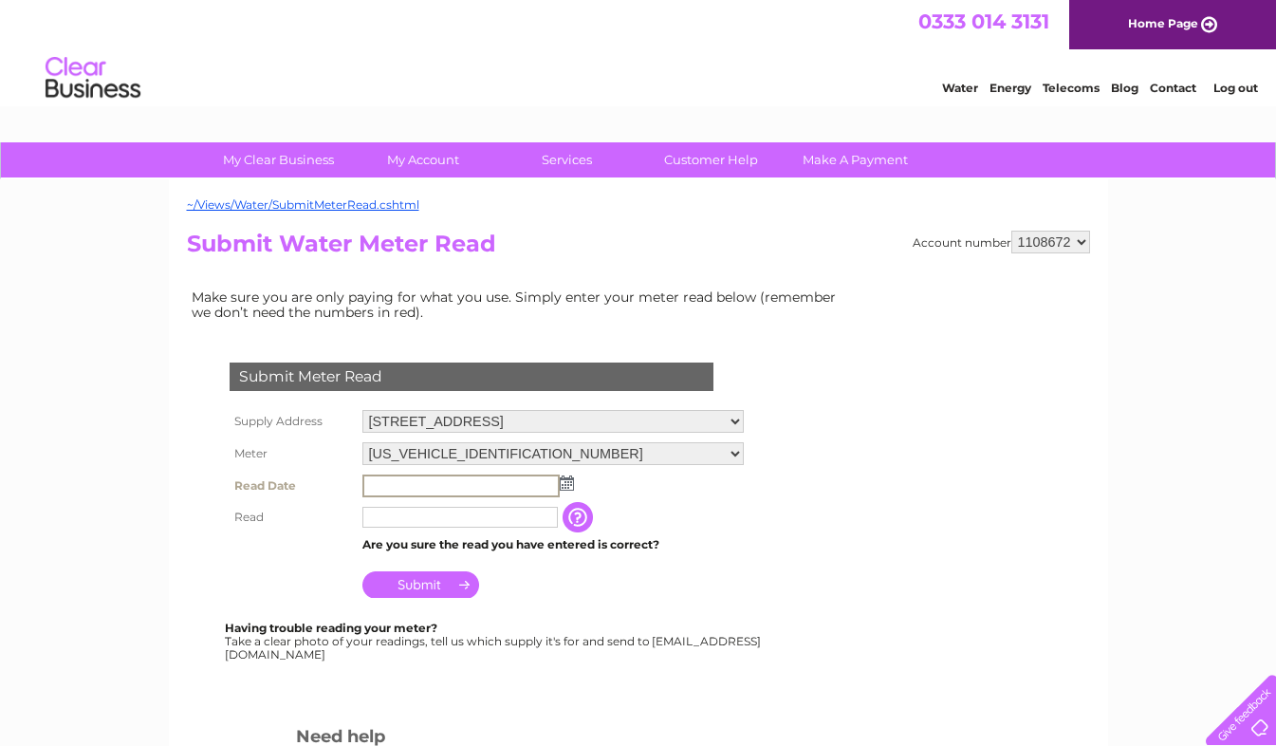  Describe the element at coordinates (291, 453) in the screenshot. I see `th: Meter` at that location.